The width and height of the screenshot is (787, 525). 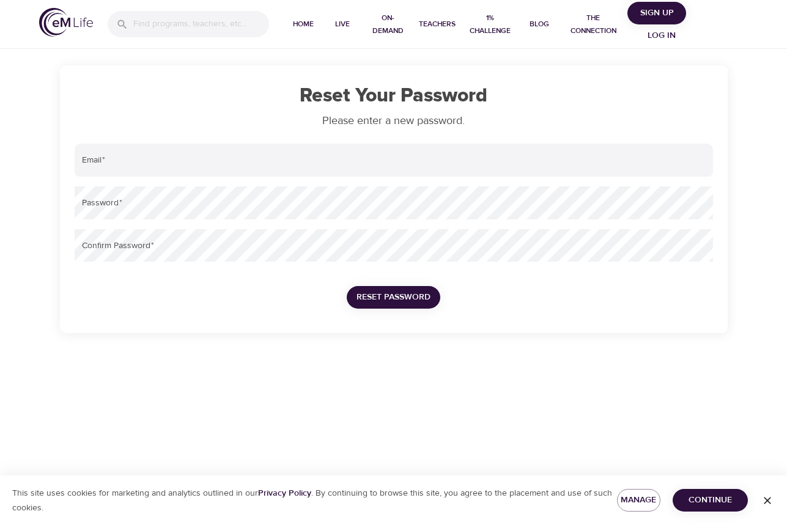 What do you see at coordinates (657, 13) in the screenshot?
I see `span: Sign Up` at bounding box center [657, 13].